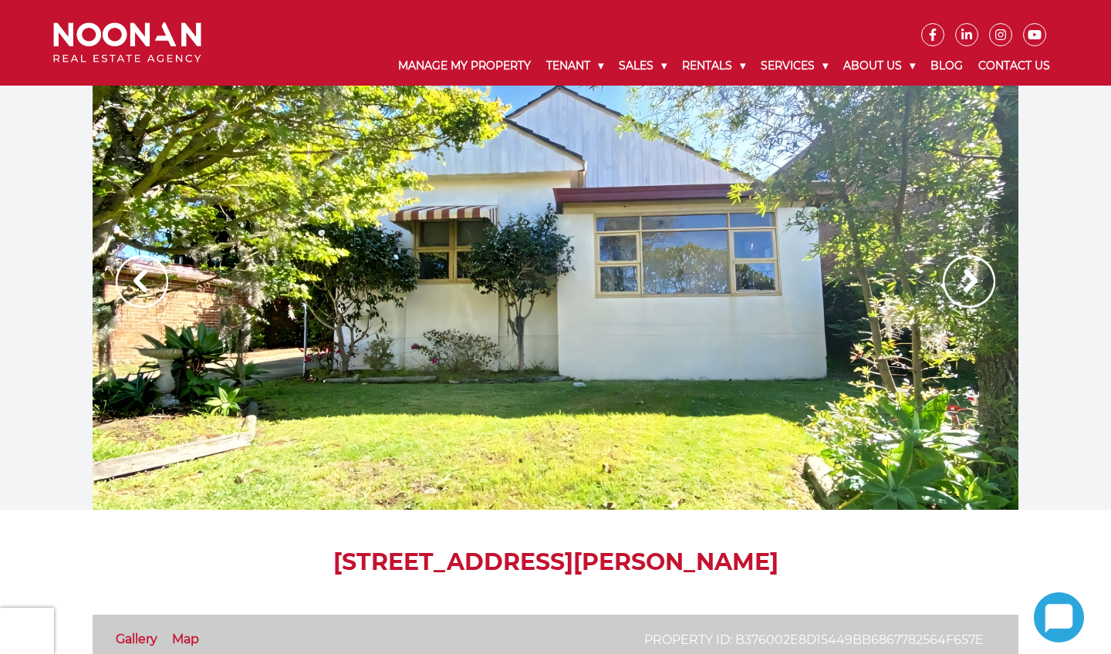 This screenshot has height=654, width=1111. Describe the element at coordinates (575, 66) in the screenshot. I see `a: Tenant` at that location.